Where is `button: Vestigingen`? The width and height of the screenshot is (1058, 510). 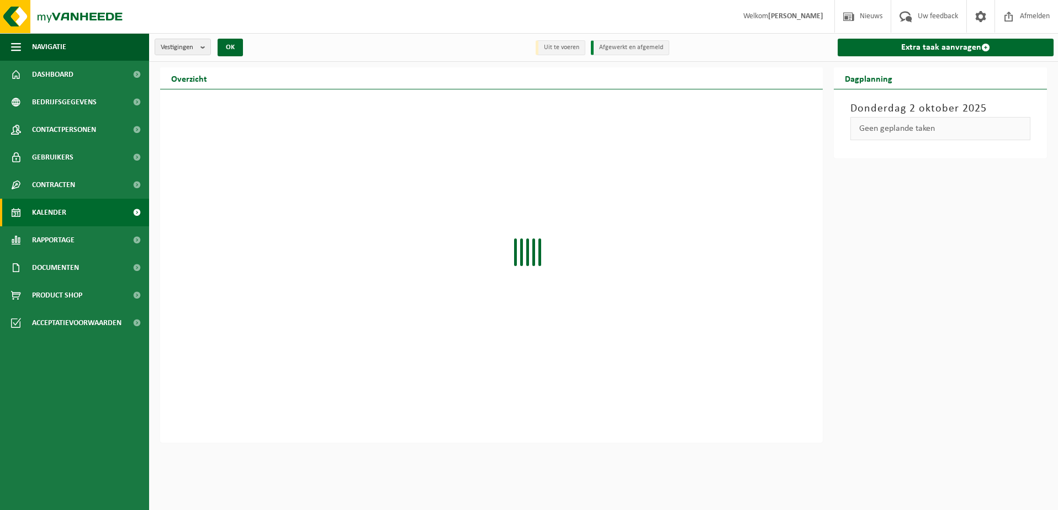 button: Vestigingen is located at coordinates (183, 47).